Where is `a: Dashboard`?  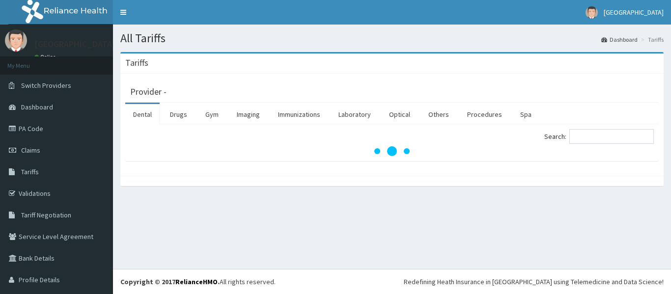
a: Dashboard is located at coordinates (619, 39).